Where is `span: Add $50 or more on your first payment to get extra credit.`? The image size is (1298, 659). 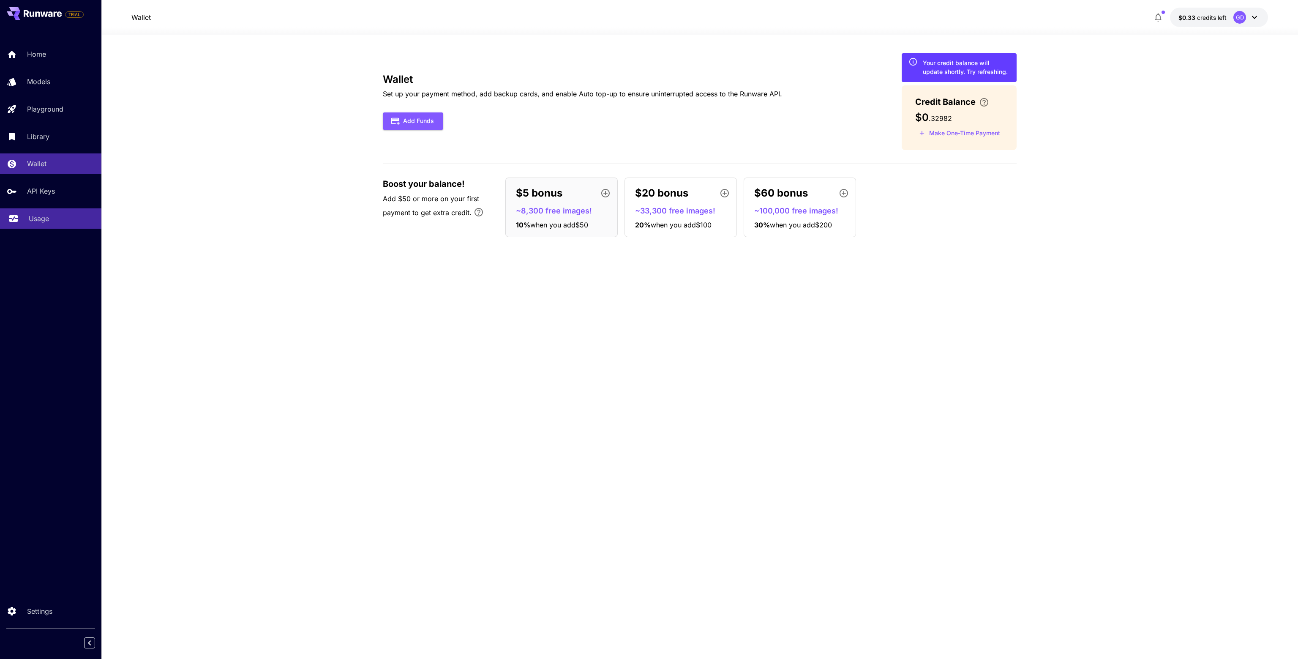 span: Add $50 or more on your first payment to get extra credit. is located at coordinates (431, 205).